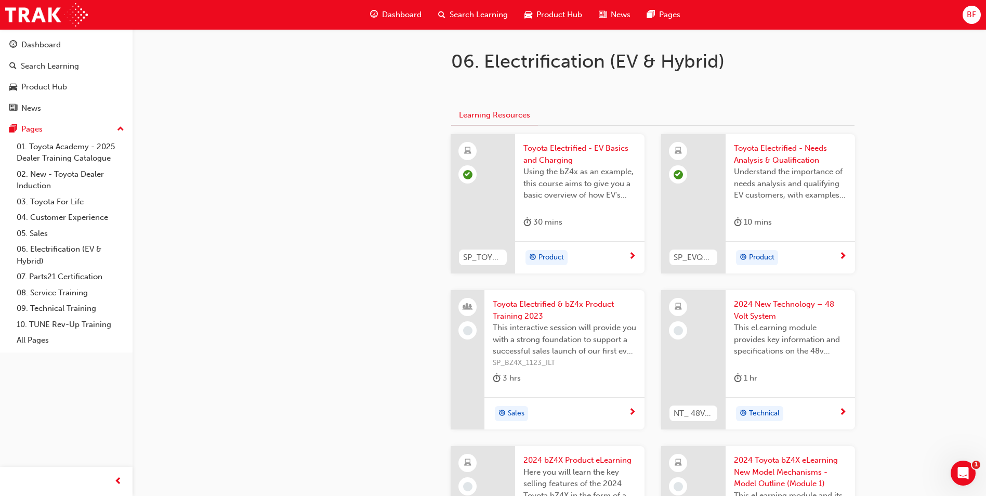 The height and width of the screenshot is (496, 986). Describe the element at coordinates (70, 324) in the screenshot. I see `a: 10. TUNE Rev-Up Training` at that location.